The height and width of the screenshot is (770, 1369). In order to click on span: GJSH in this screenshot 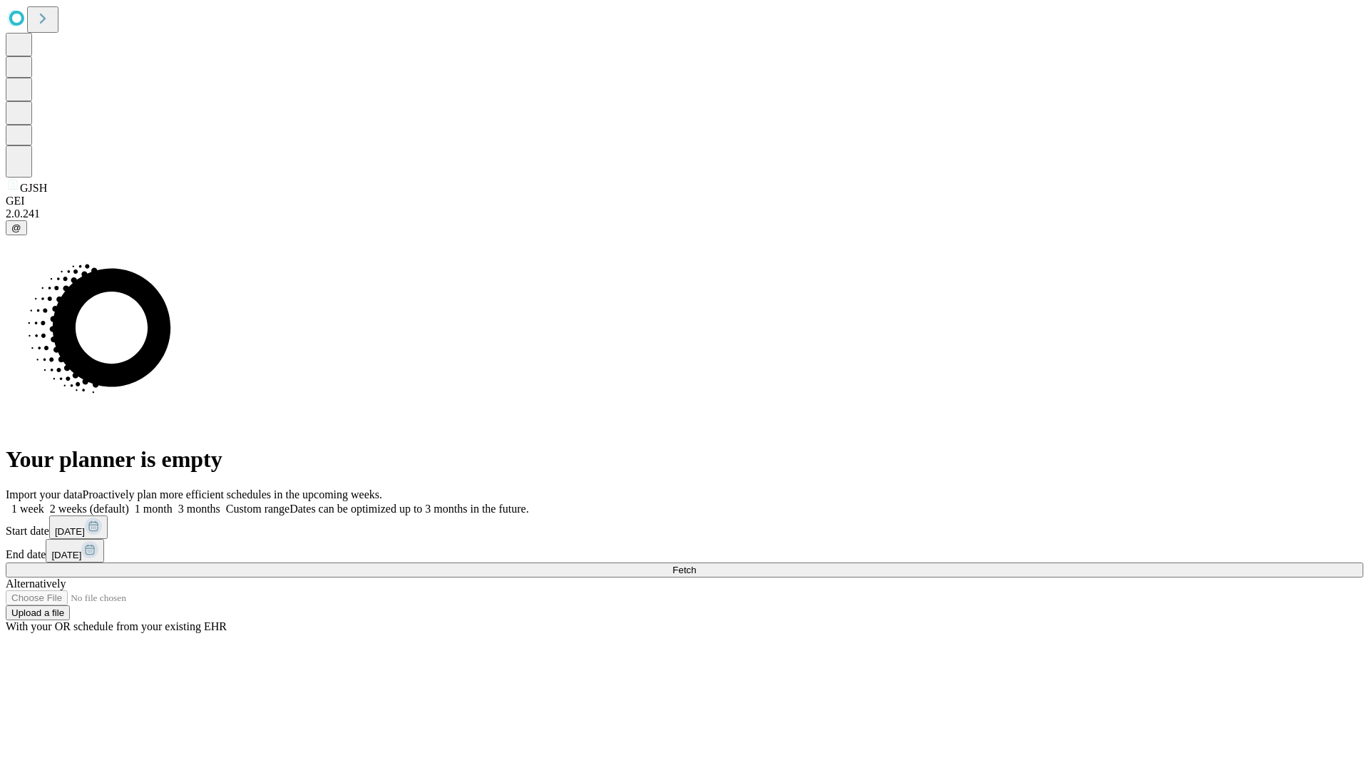, I will do `click(34, 187)`.